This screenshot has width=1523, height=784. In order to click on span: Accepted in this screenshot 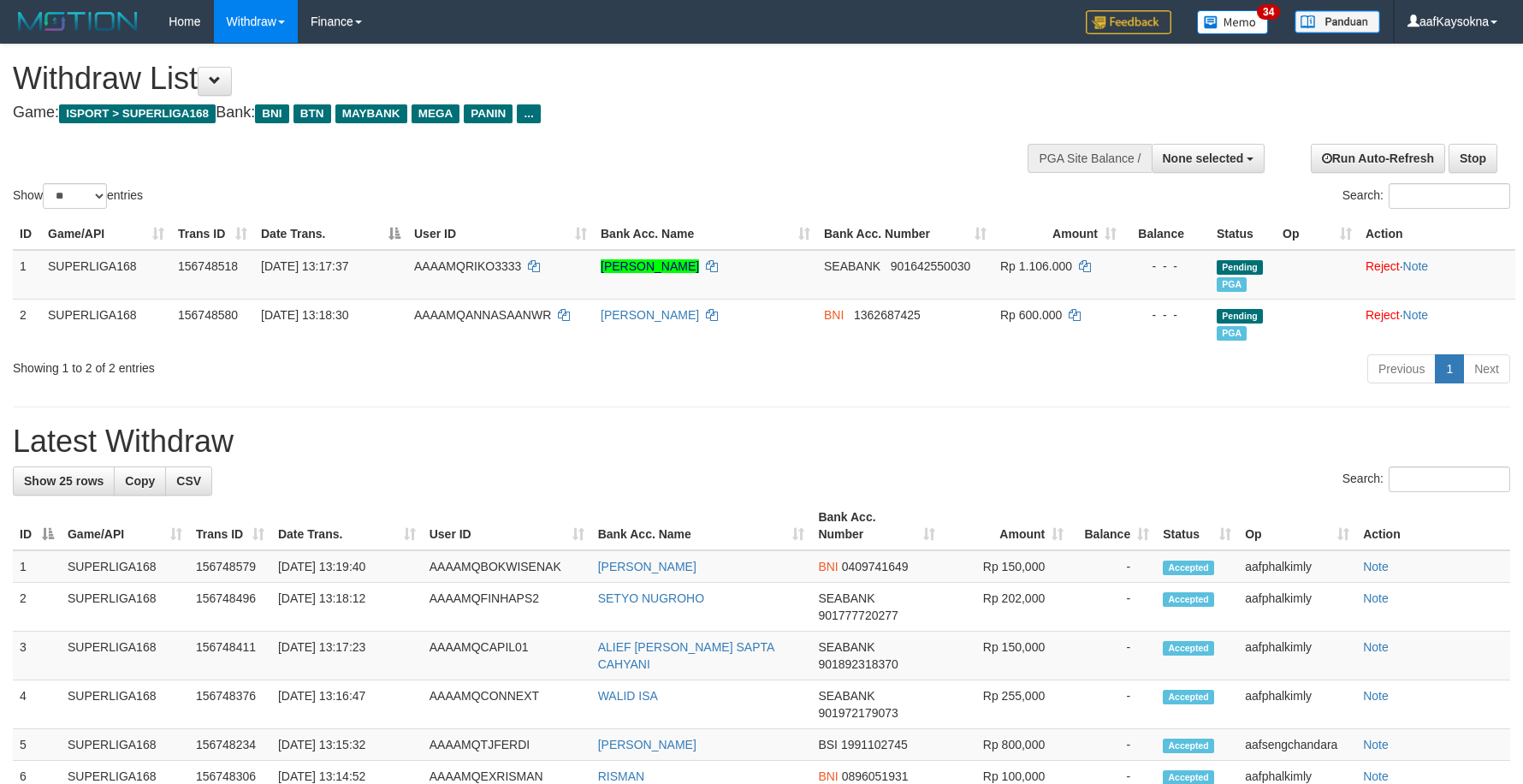, I will do `click(1188, 697)`.